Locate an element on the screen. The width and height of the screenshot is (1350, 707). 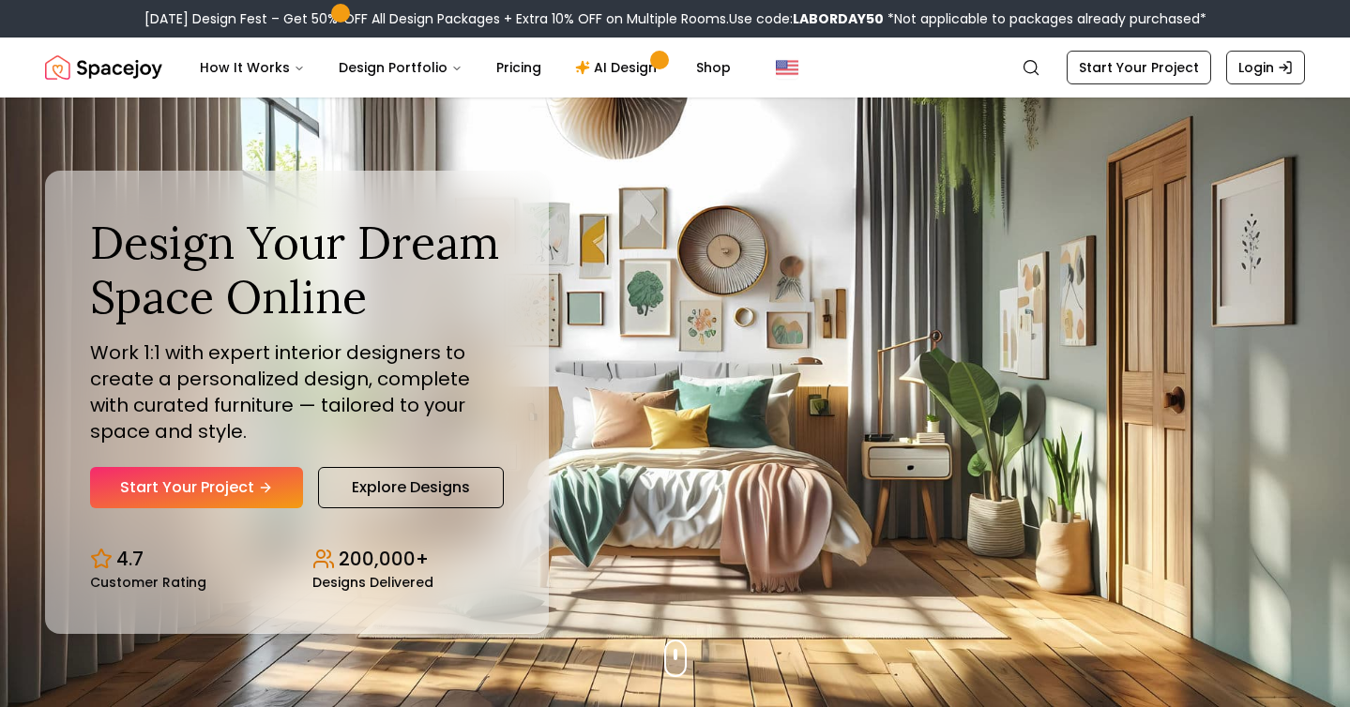
a: Explore Designs is located at coordinates (411, 488).